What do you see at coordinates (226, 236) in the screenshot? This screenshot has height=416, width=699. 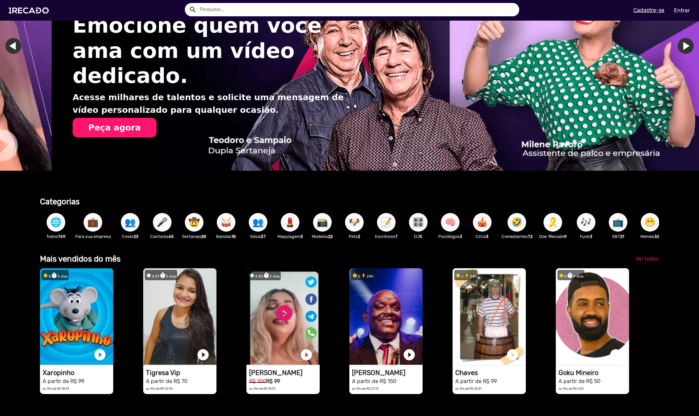 I see `p: Bandas` at bounding box center [226, 236].